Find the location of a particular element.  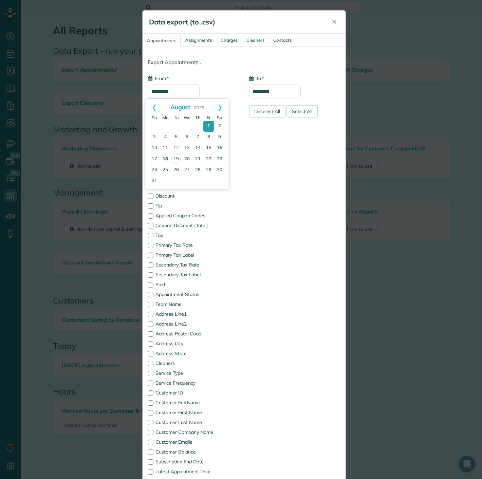

label: Secondary Tax Label is located at coordinates (194, 275).